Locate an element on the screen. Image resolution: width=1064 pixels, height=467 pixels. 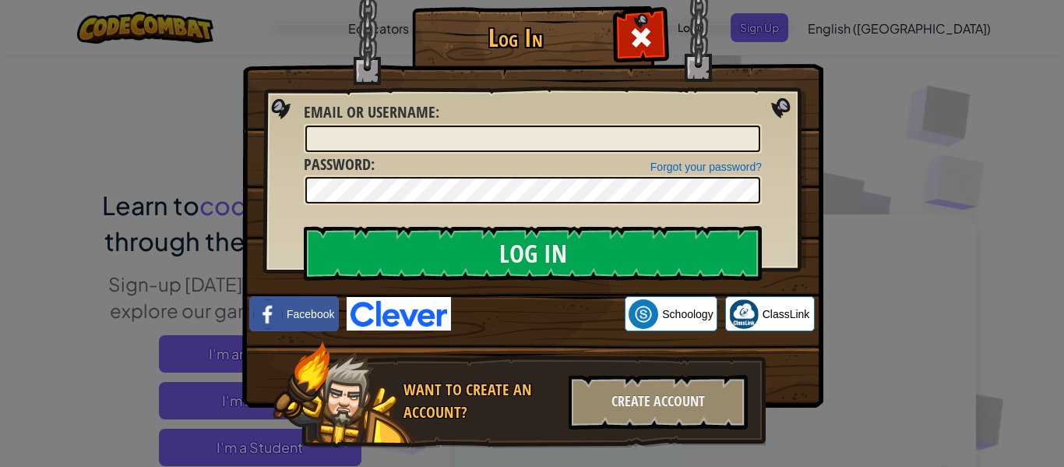
span: Email or Username is located at coordinates (369, 111).